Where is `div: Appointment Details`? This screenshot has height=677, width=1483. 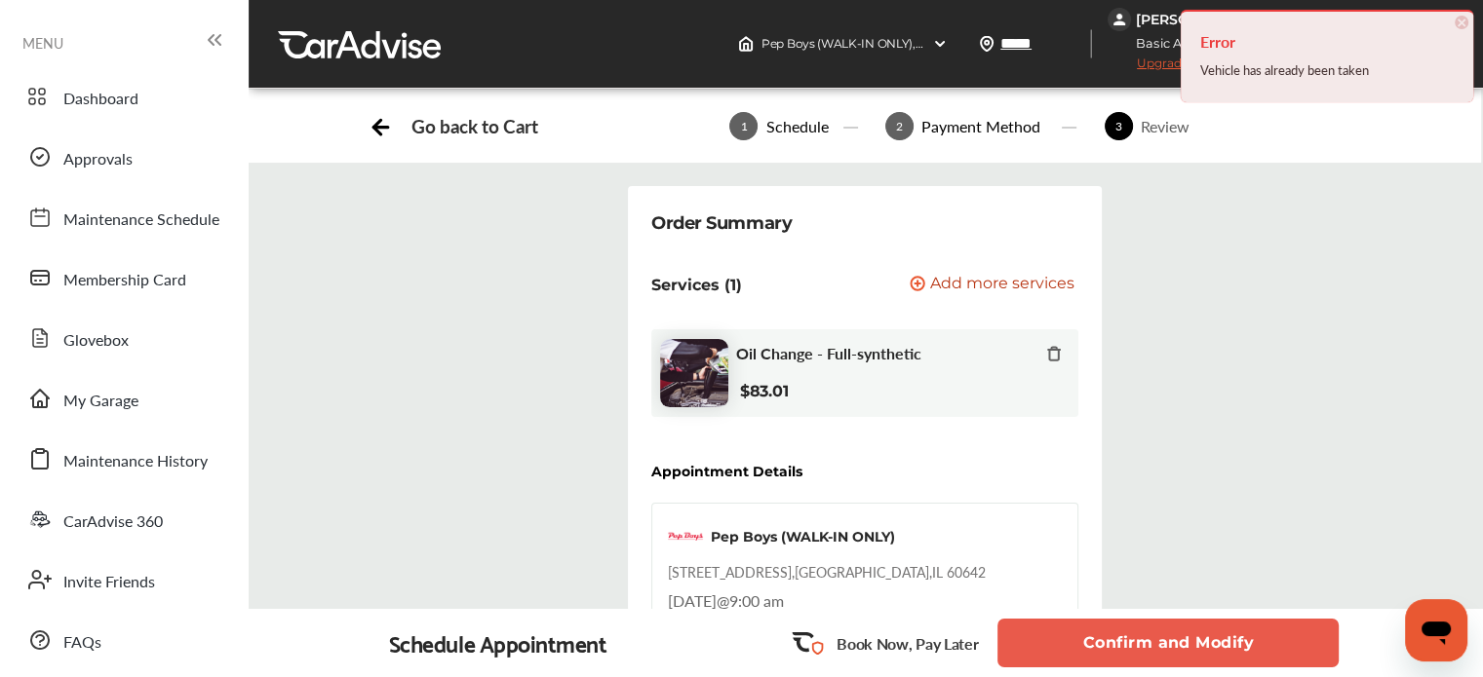
div: Appointment Details is located at coordinates (726, 472).